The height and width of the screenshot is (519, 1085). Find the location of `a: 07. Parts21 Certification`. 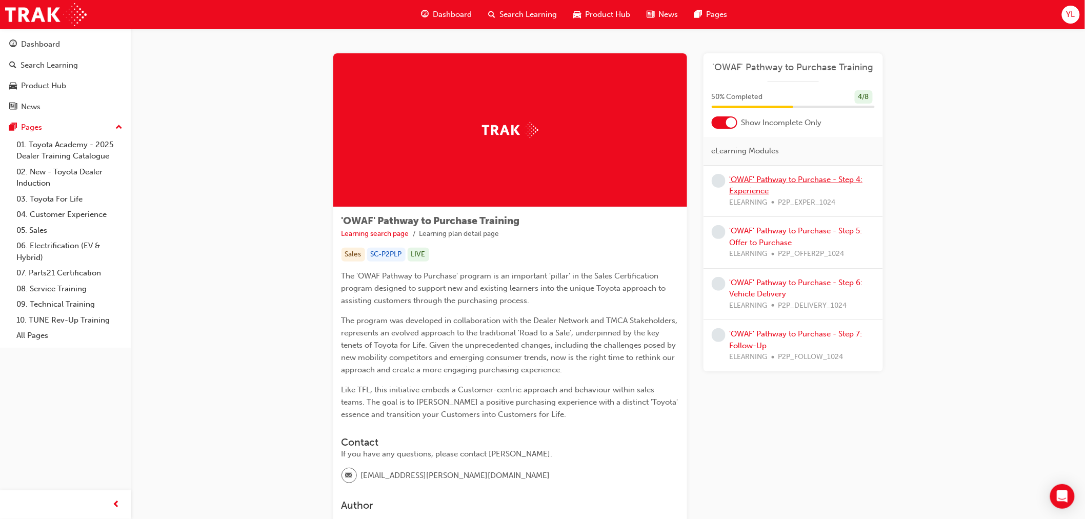

a: 07. Parts21 Certification is located at coordinates (69, 273).